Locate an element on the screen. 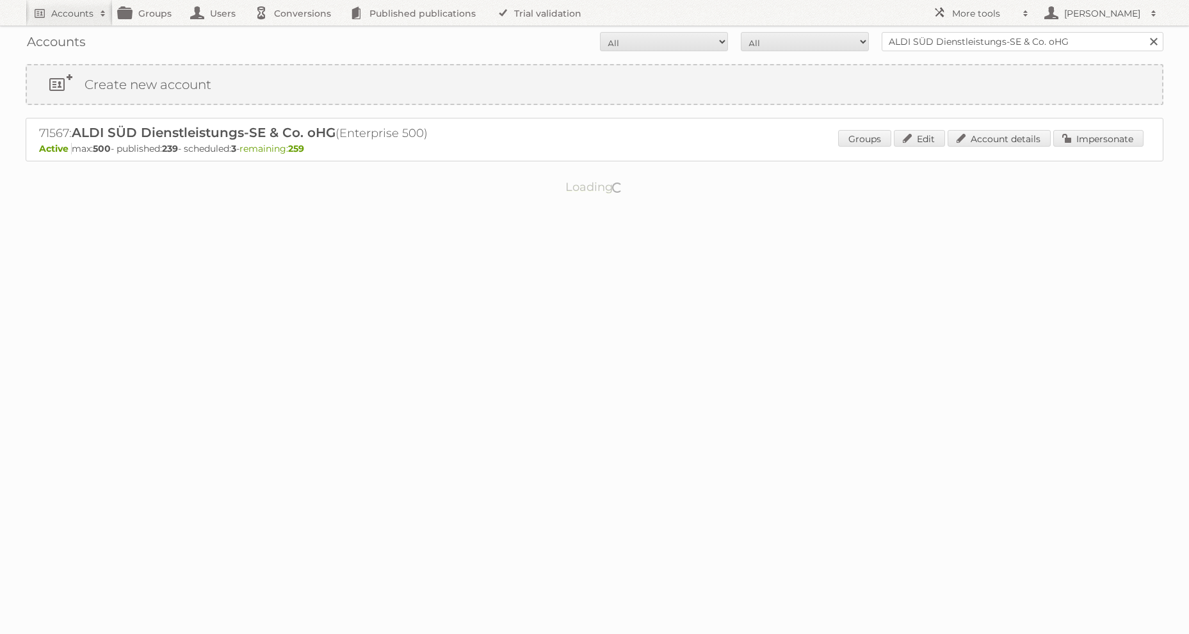 This screenshot has width=1189, height=634. a: Create new account is located at coordinates (594, 84).